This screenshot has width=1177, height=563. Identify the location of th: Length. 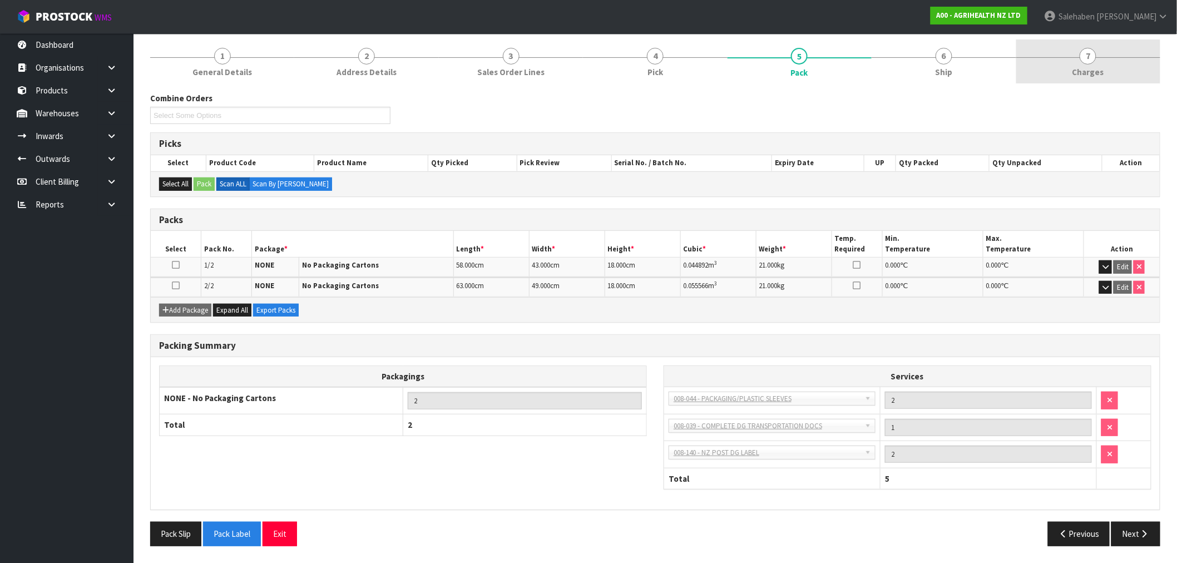
(491, 244).